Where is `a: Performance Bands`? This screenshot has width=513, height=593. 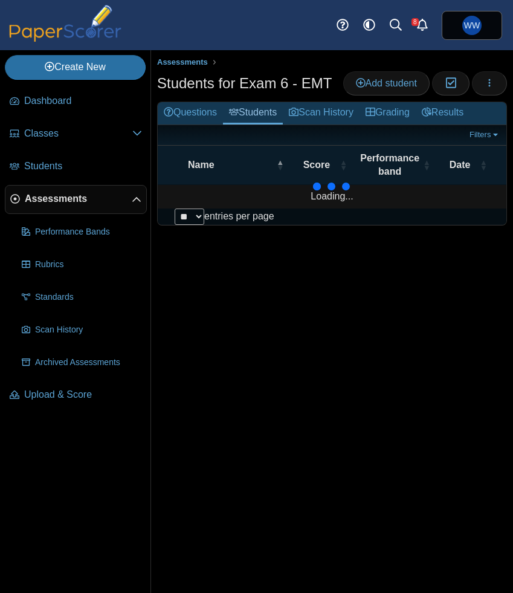 a: Performance Bands is located at coordinates (82, 232).